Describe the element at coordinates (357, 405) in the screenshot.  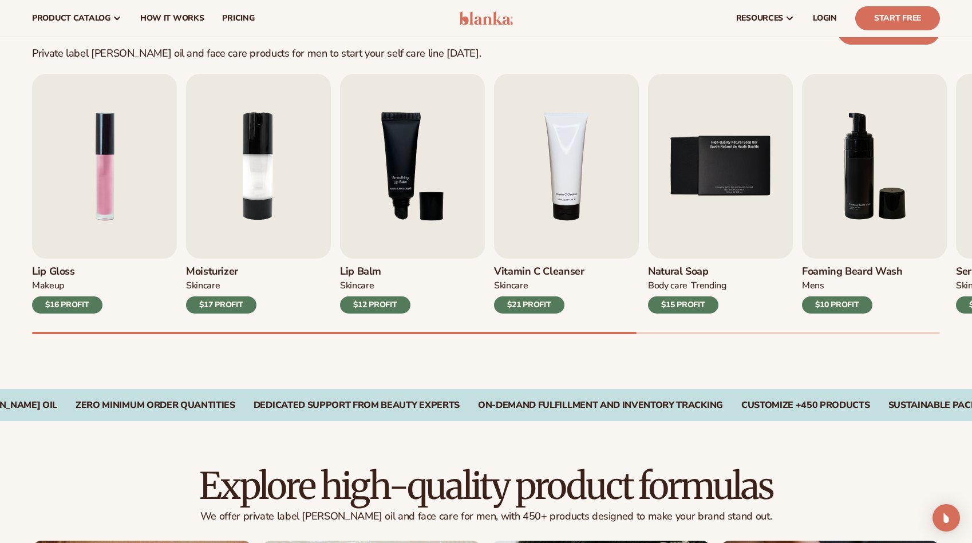
I see `div: Dedicated Support From Beauty Experts` at that location.